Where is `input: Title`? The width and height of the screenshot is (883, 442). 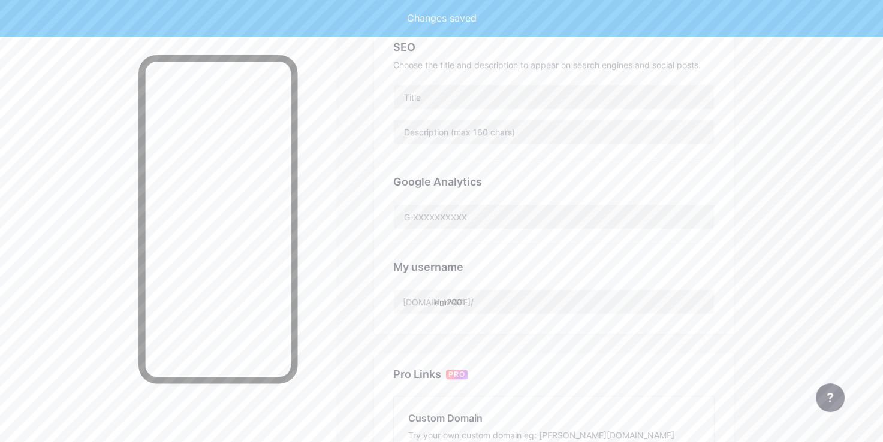
input: Title is located at coordinates (554, 97).